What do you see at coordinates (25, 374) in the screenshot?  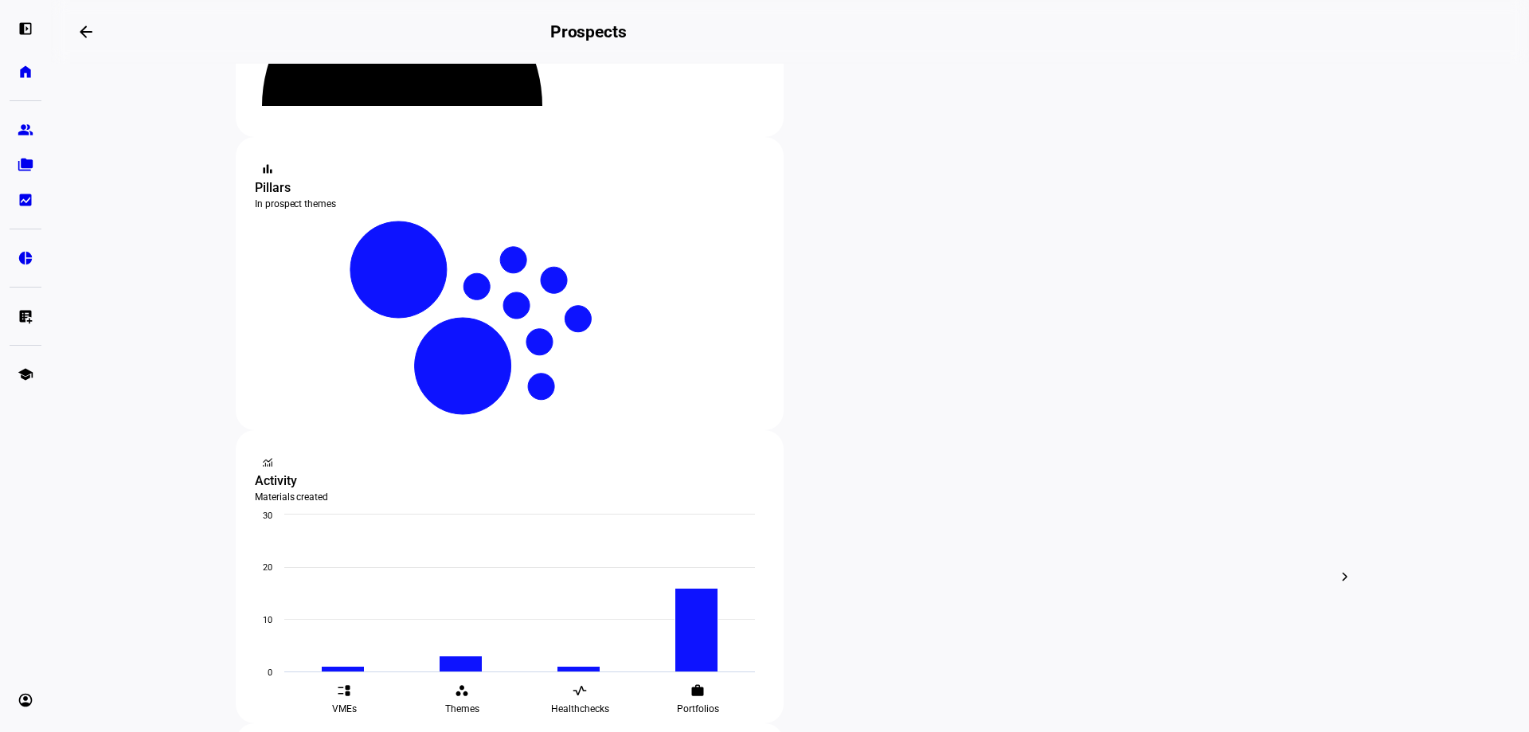 I see `eth-mat-symbol: school` at bounding box center [25, 374].